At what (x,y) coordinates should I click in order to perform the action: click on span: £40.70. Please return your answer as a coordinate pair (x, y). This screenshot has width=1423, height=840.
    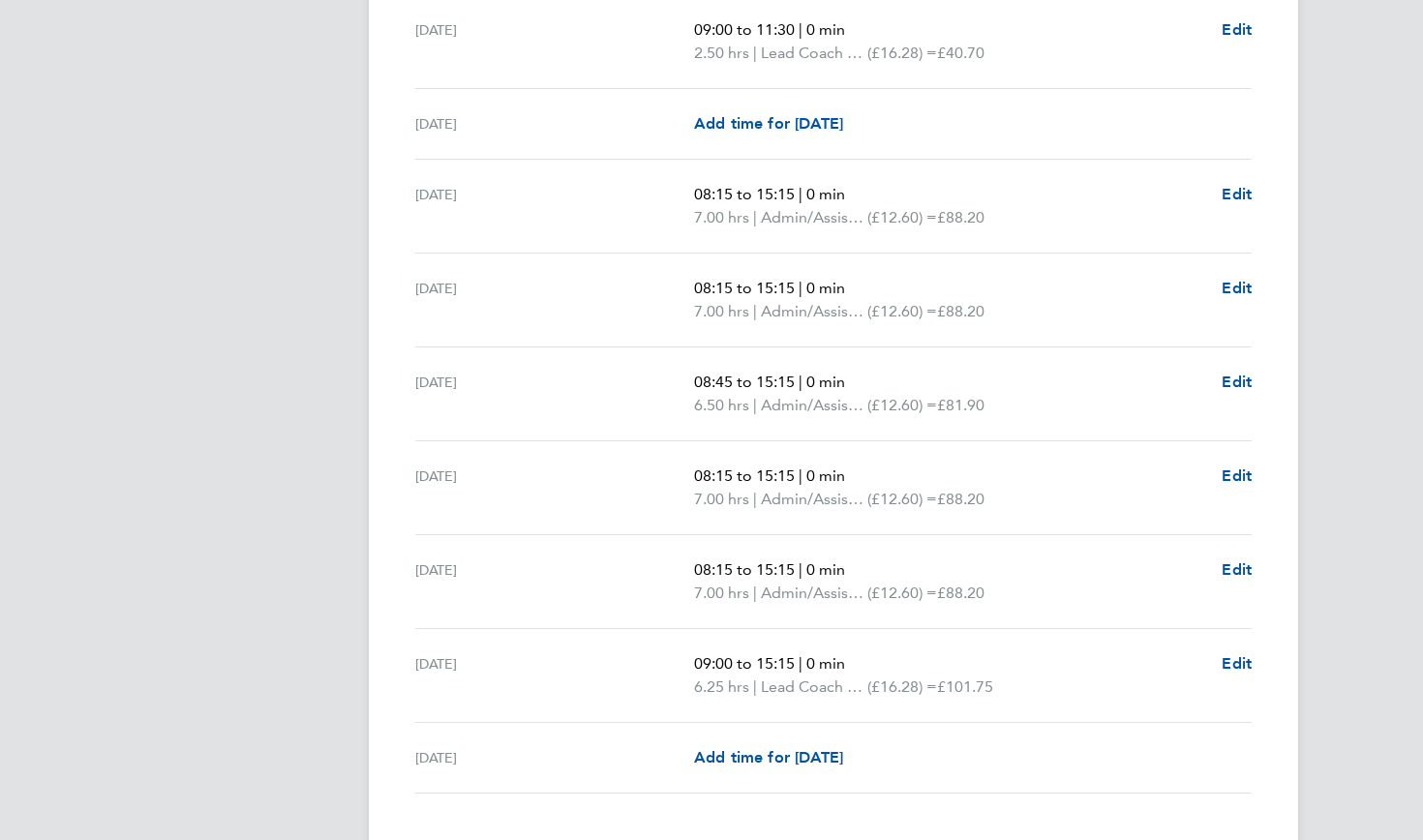
    Looking at the image, I should click on (960, 52).